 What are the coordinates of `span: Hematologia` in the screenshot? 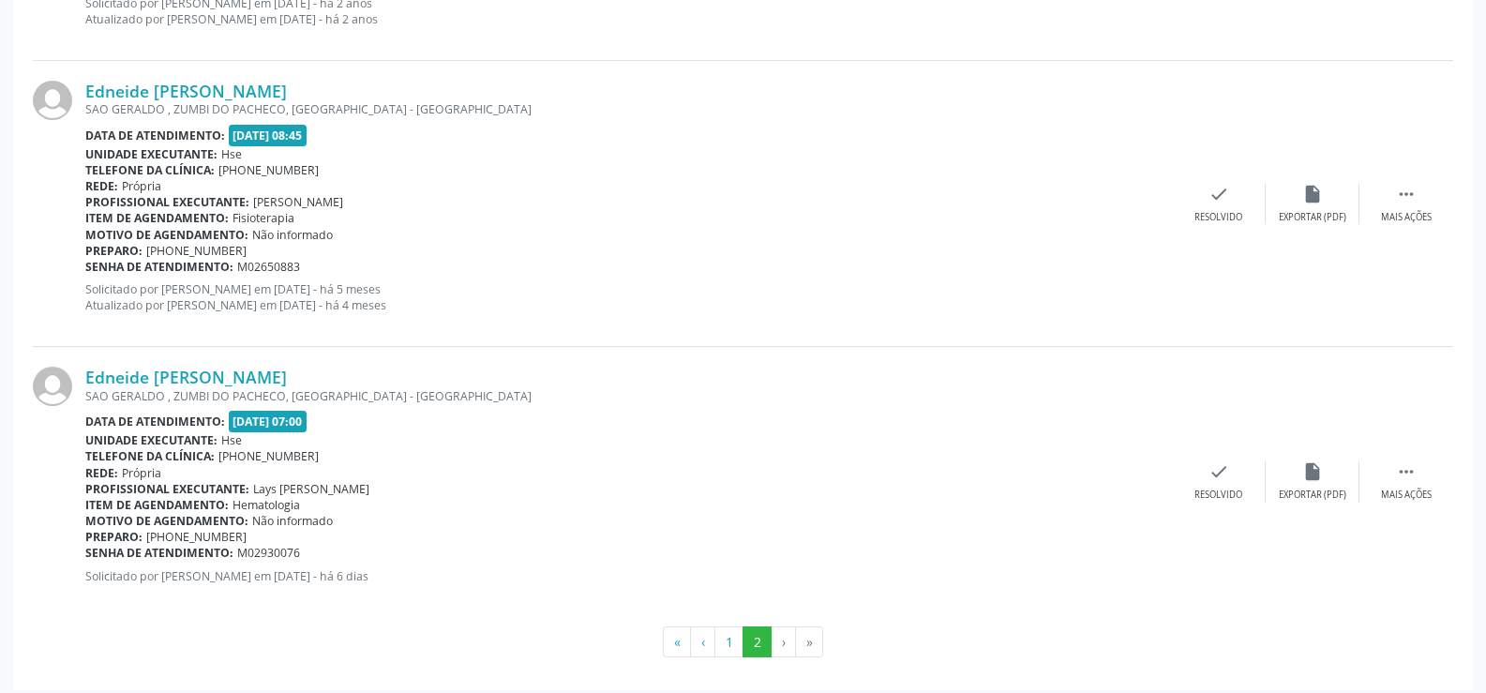 It's located at (266, 505).